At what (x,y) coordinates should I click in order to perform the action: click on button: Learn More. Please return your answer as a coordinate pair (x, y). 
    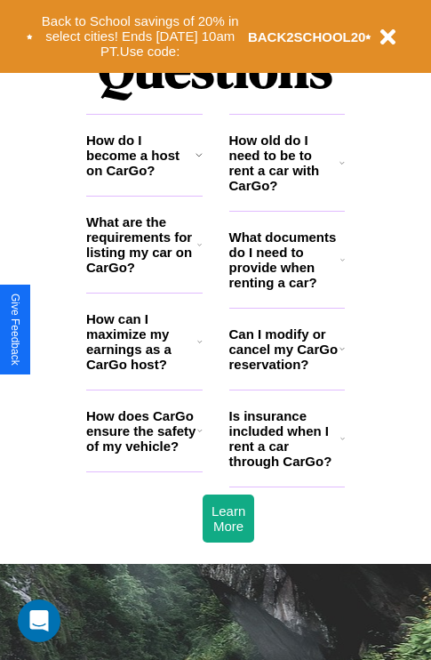
    Looking at the image, I should click on (228, 518).